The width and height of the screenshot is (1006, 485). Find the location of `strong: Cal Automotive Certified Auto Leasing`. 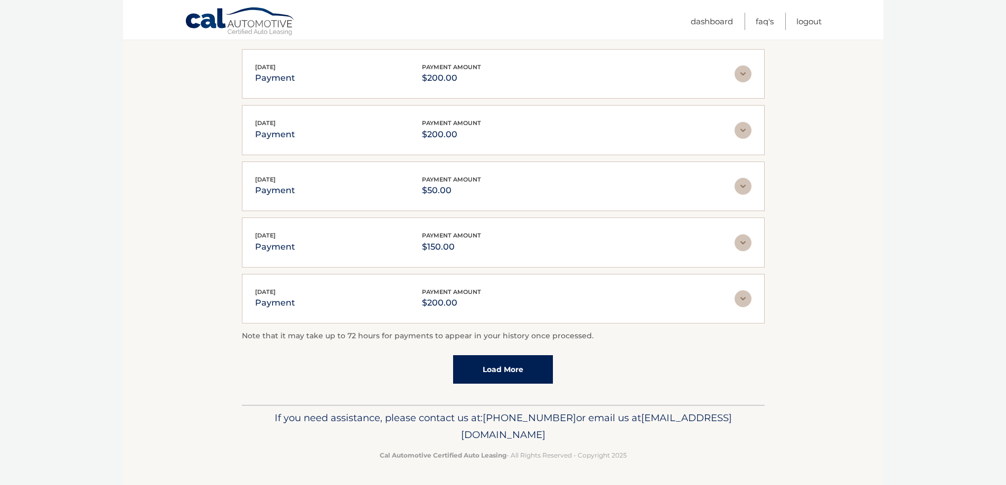

strong: Cal Automotive Certified Auto Leasing is located at coordinates (443, 455).